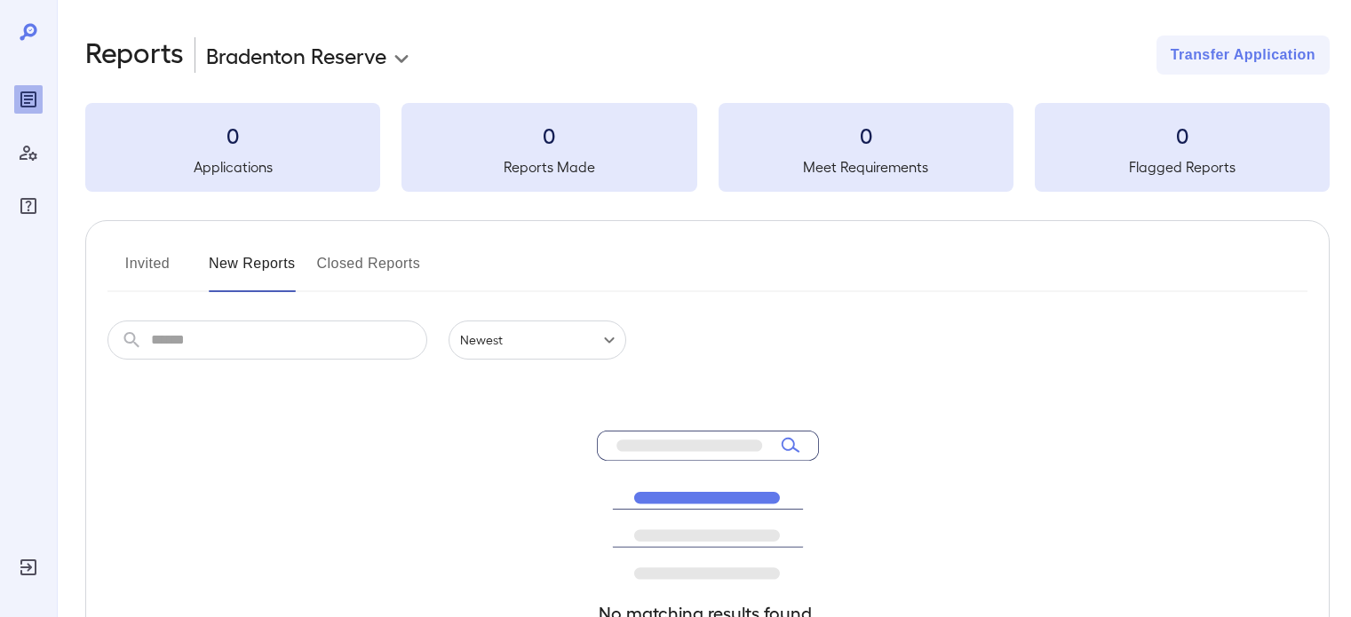  Describe the element at coordinates (537, 340) in the screenshot. I see `div: Newest` at that location.